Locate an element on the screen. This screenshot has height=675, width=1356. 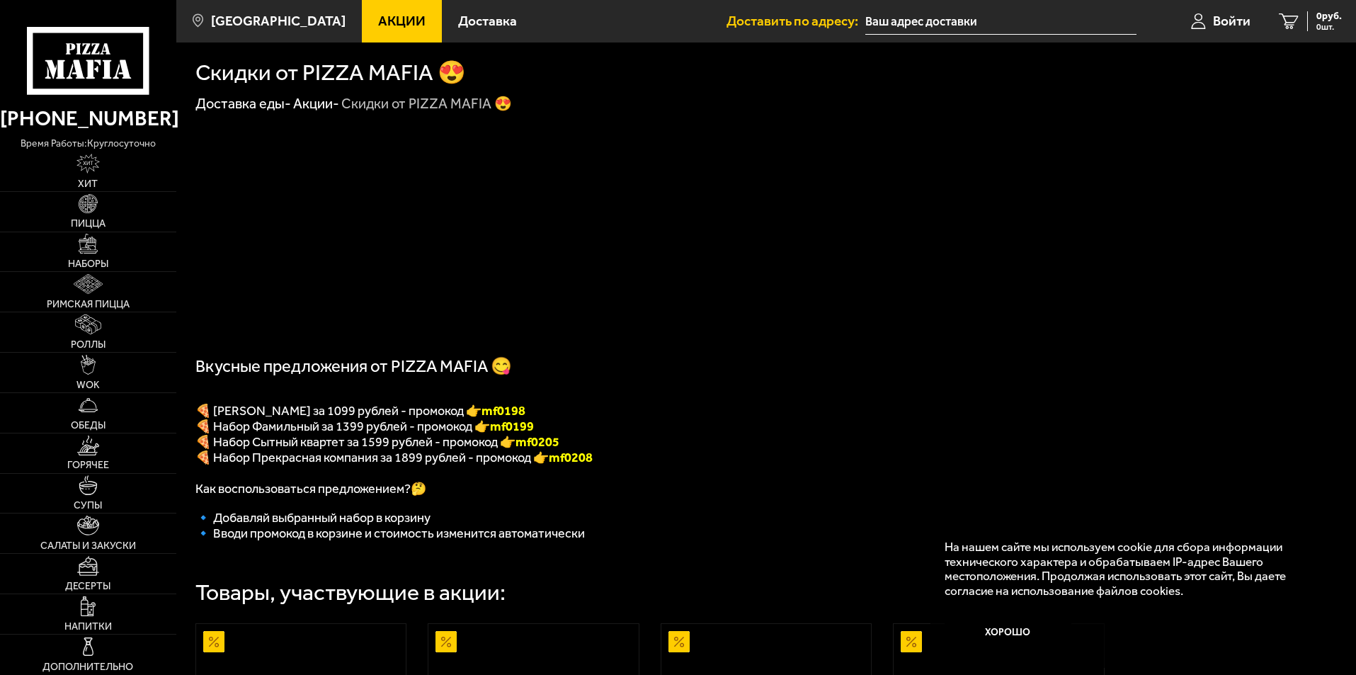
span: Доставка is located at coordinates (487, 21).